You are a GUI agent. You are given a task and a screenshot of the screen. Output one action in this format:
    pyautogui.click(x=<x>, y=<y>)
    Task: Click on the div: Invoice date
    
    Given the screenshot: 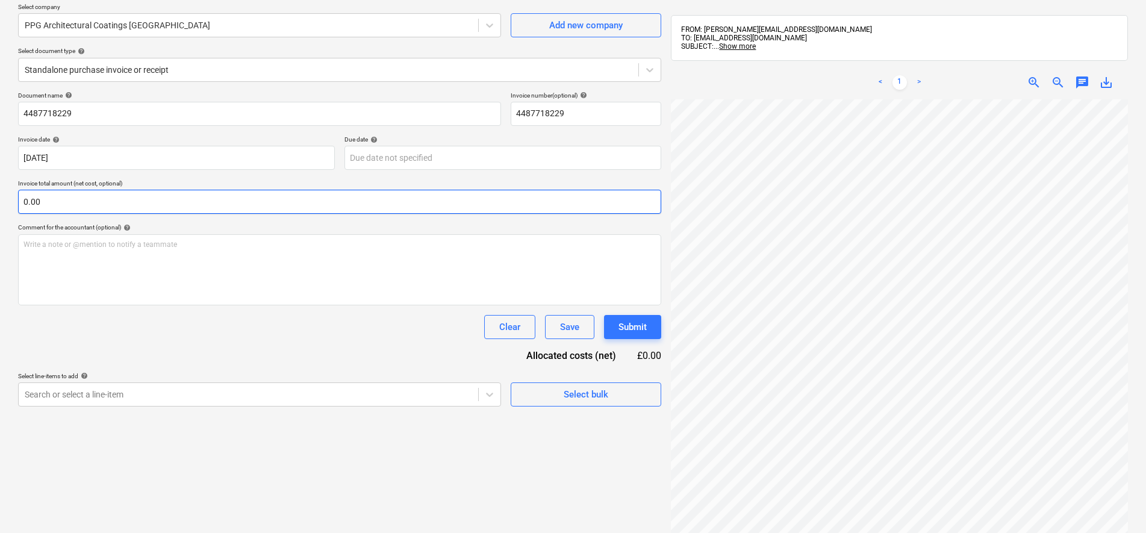 What is the action you would take?
    pyautogui.click(x=176, y=139)
    